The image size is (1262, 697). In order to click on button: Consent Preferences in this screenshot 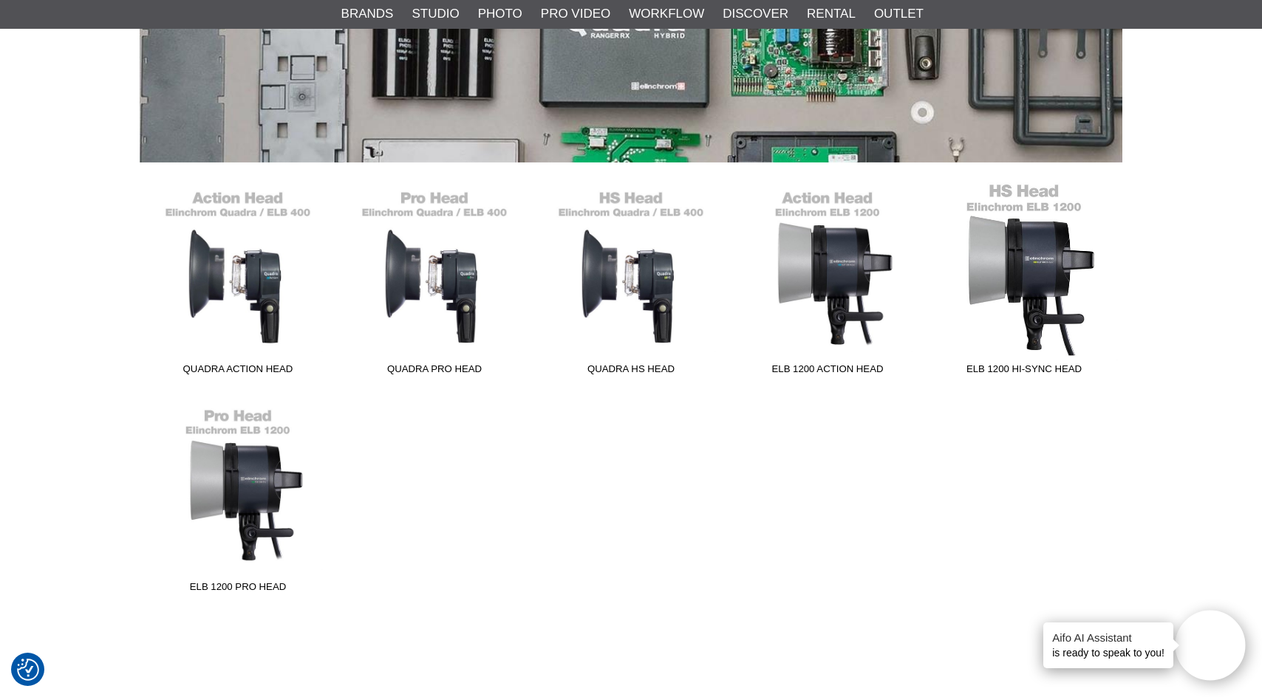, I will do `click(28, 670)`.